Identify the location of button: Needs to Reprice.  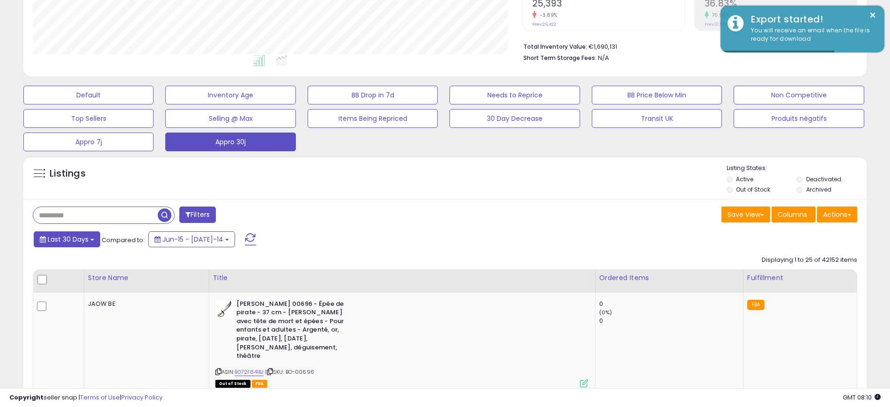
(515, 95).